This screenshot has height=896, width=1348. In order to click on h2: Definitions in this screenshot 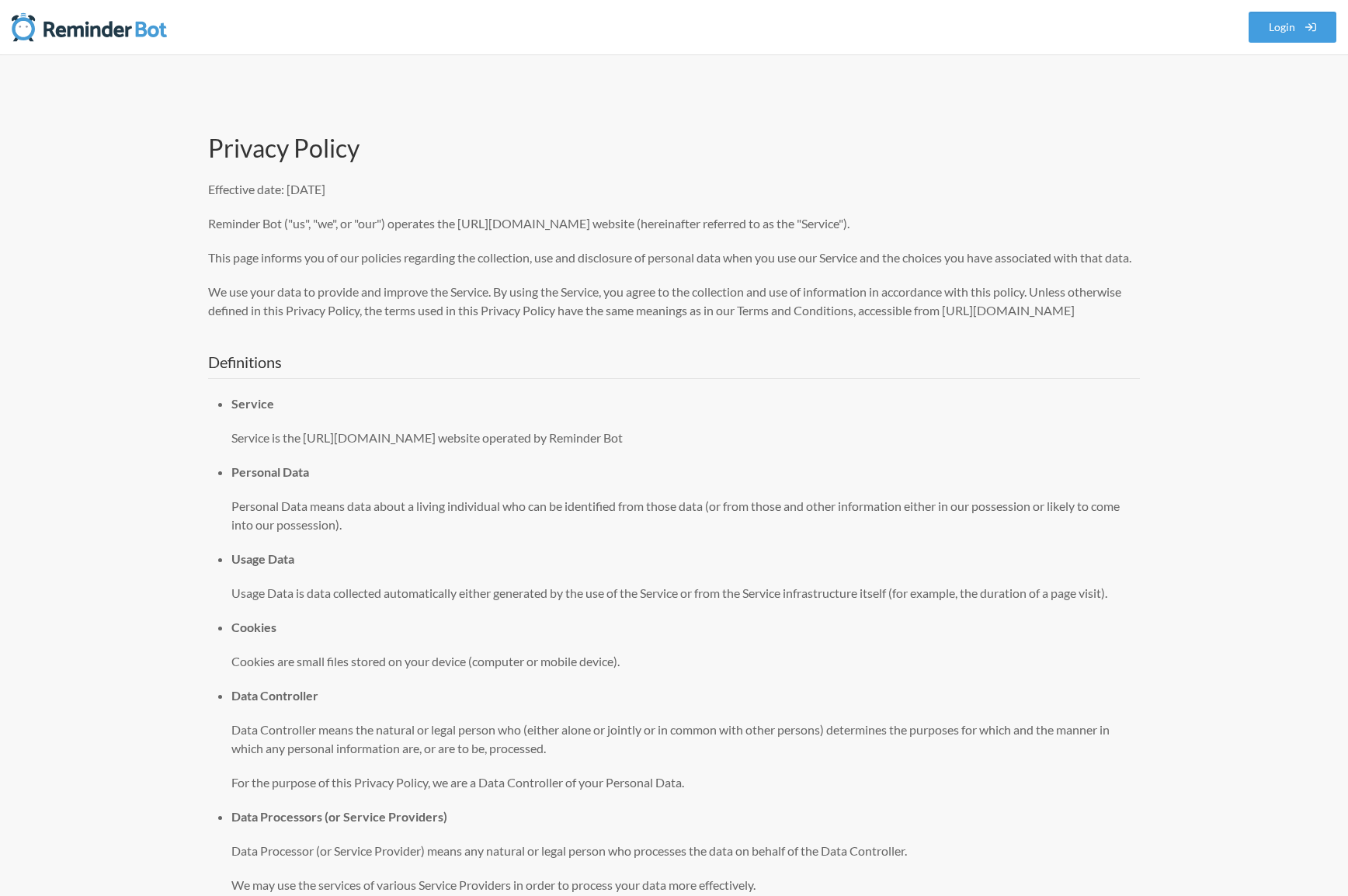, I will do `click(674, 366)`.